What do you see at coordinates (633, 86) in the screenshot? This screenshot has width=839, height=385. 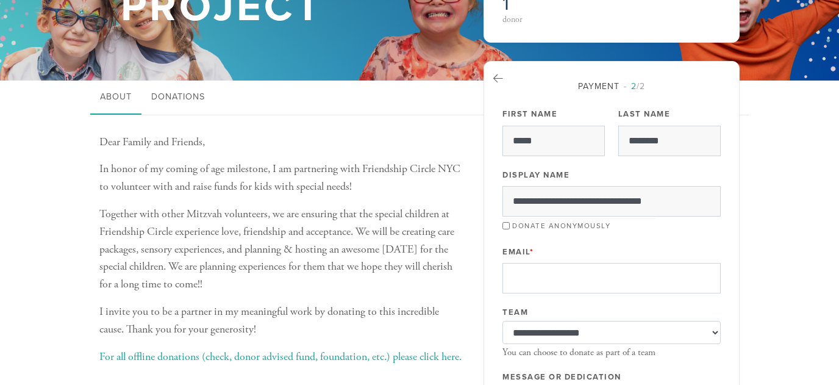 I see `span: 2` at bounding box center [633, 86].